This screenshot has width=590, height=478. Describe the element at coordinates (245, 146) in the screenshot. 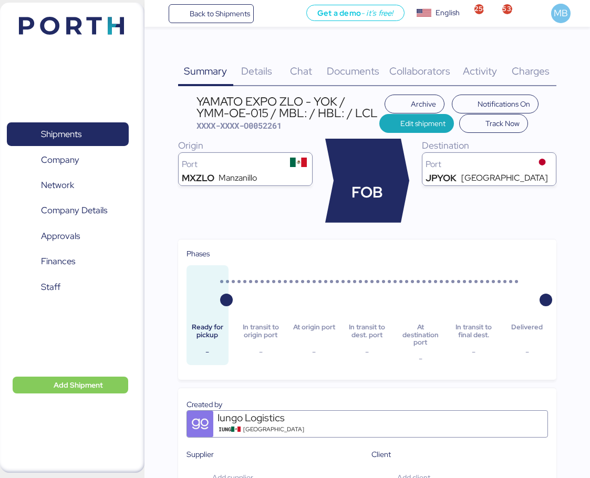

I see `div: Origin` at that location.